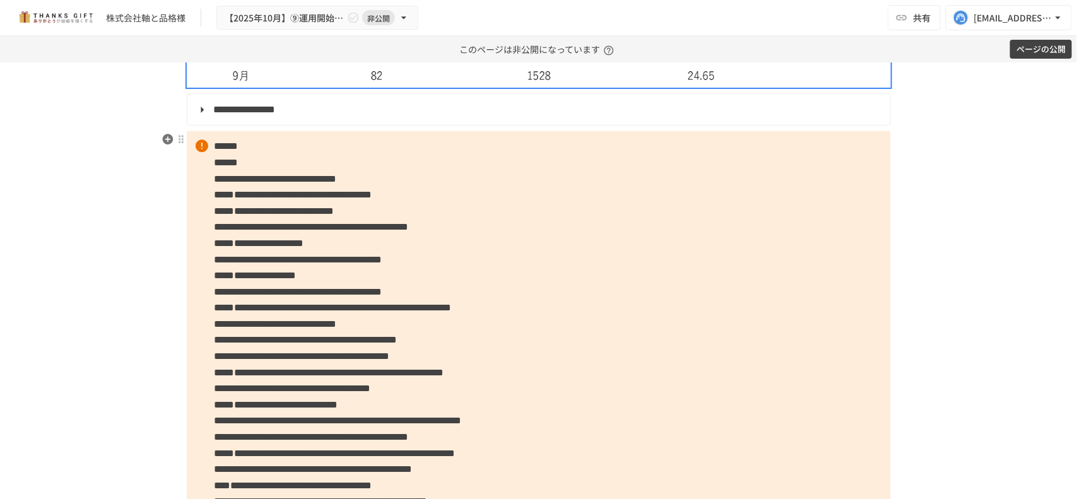 The width and height of the screenshot is (1077, 499). Describe the element at coordinates (379, 18) in the screenshot. I see `span: 非公開` at that location.